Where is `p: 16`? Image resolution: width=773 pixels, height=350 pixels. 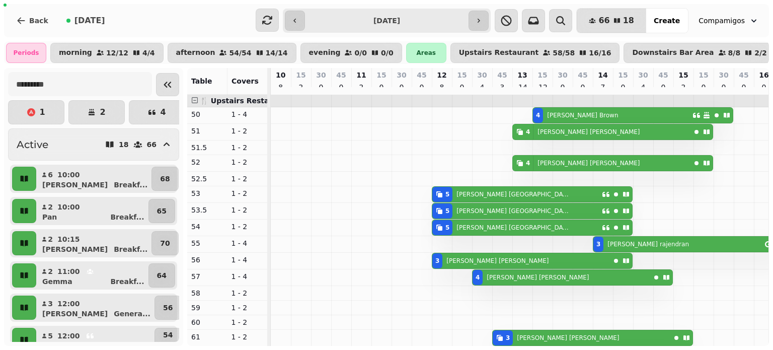
p: 16 is located at coordinates (764, 75).